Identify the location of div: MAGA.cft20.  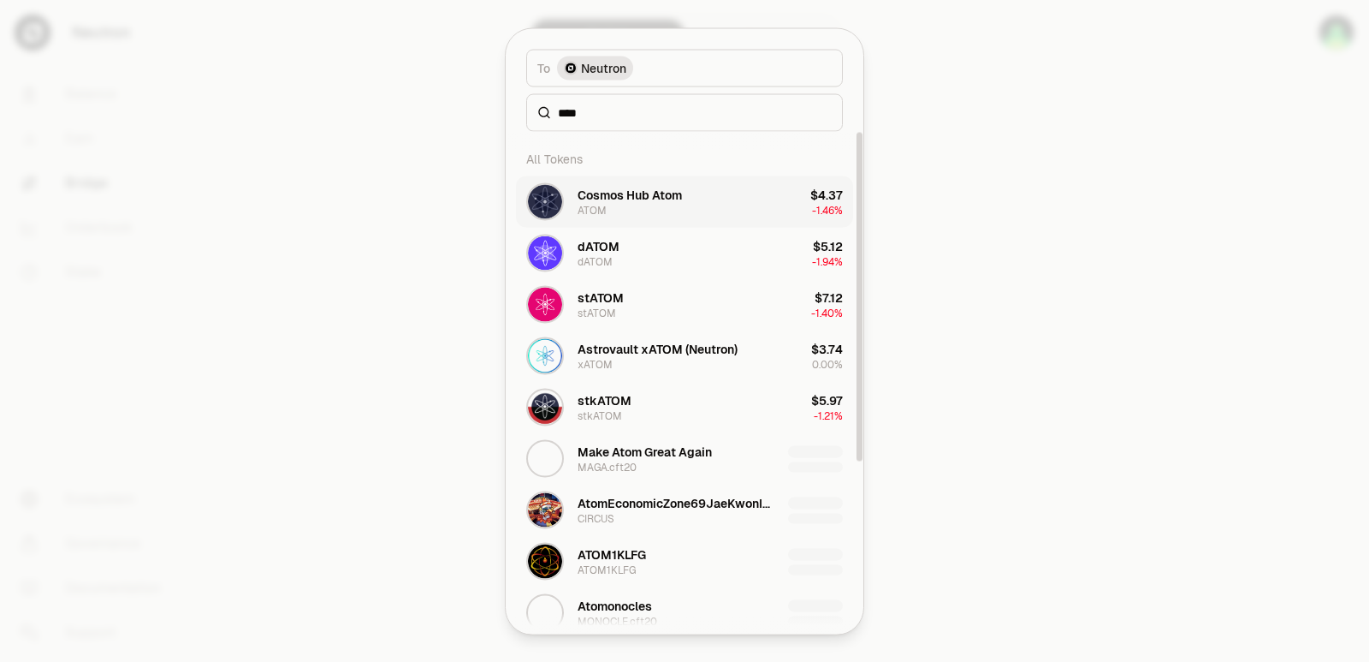
(607, 466).